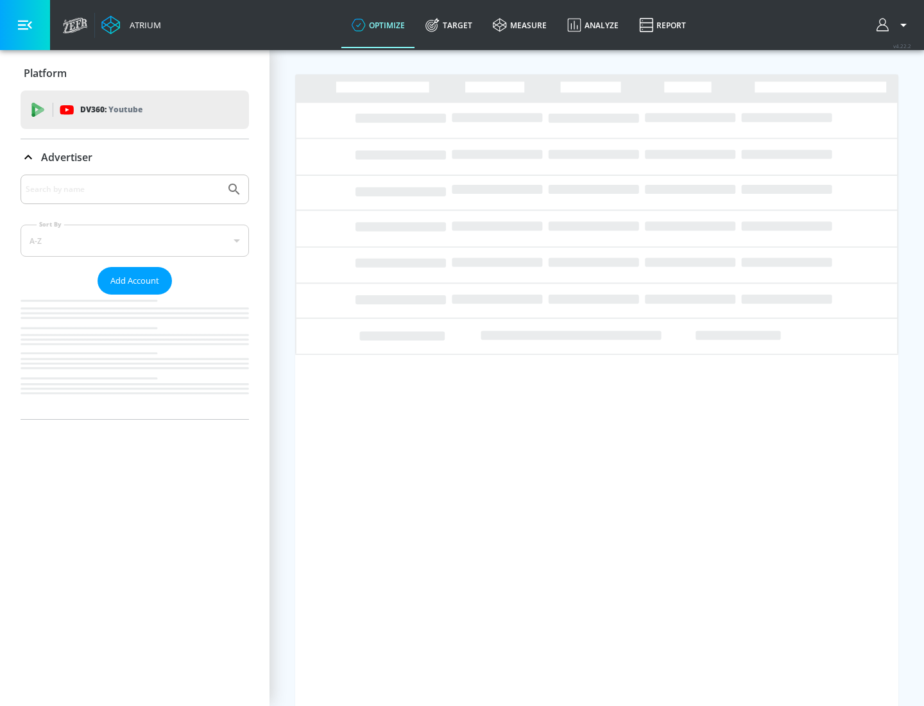  Describe the element at coordinates (111, 110) in the screenshot. I see `p: DV360:` at that location.